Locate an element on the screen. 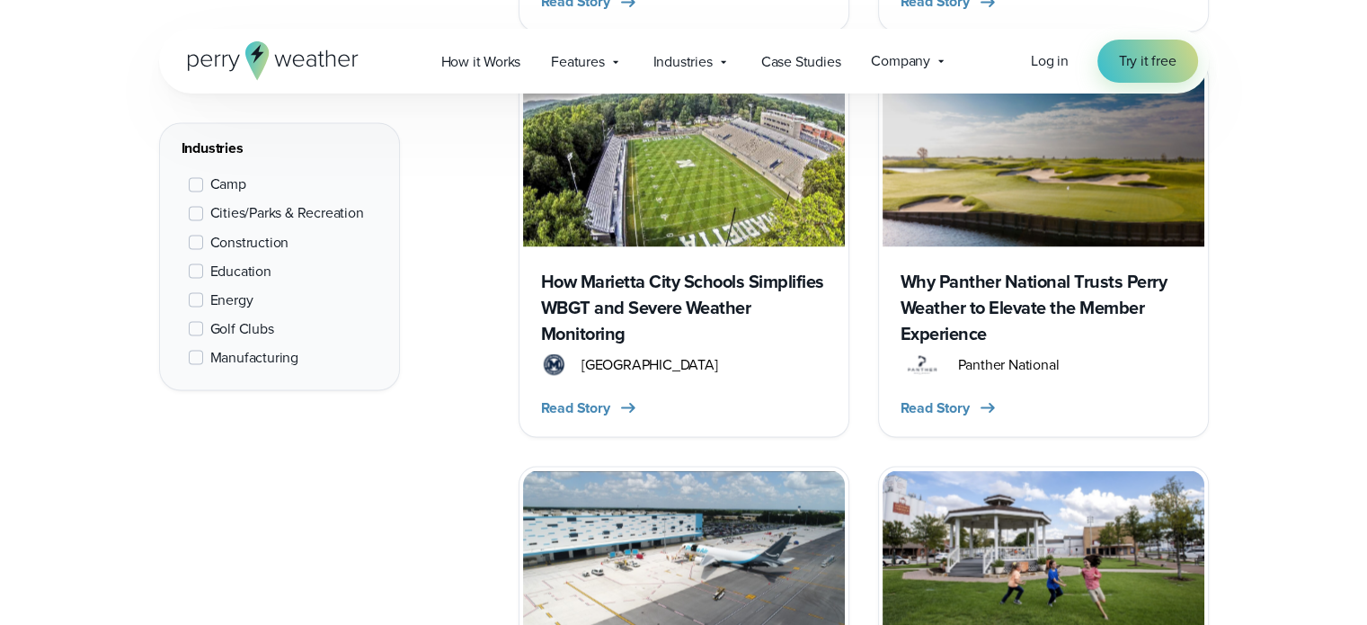 This screenshot has width=1367, height=625. span: Education is located at coordinates (241, 271).